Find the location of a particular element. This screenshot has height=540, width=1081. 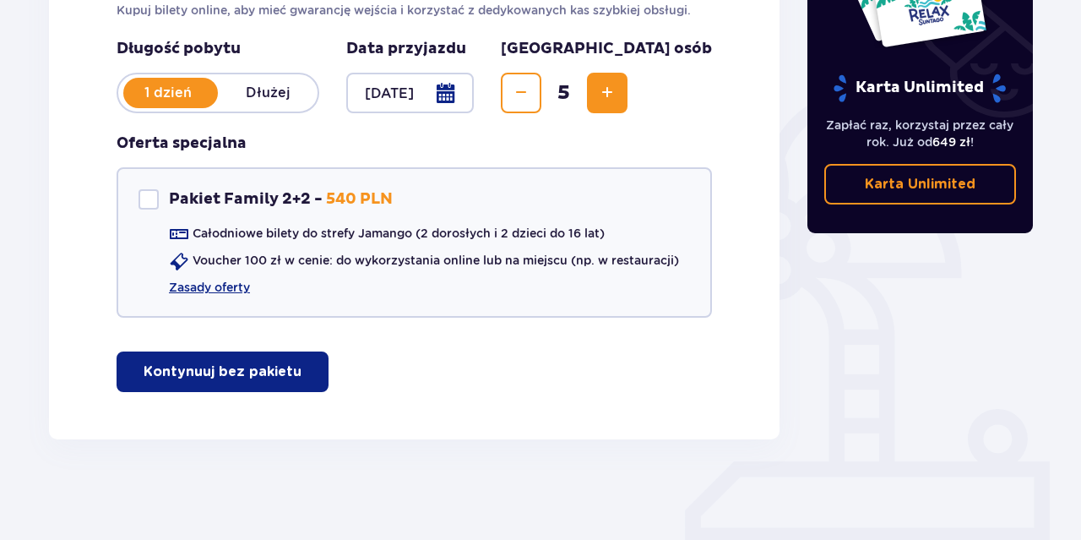

p: 1 dzień is located at coordinates (168, 93).